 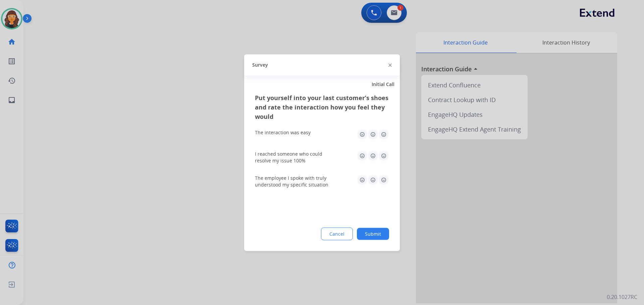 What do you see at coordinates (295, 157) in the screenshot?
I see `div: I reached someone who could resolve my issue 100%` at bounding box center [295, 157].